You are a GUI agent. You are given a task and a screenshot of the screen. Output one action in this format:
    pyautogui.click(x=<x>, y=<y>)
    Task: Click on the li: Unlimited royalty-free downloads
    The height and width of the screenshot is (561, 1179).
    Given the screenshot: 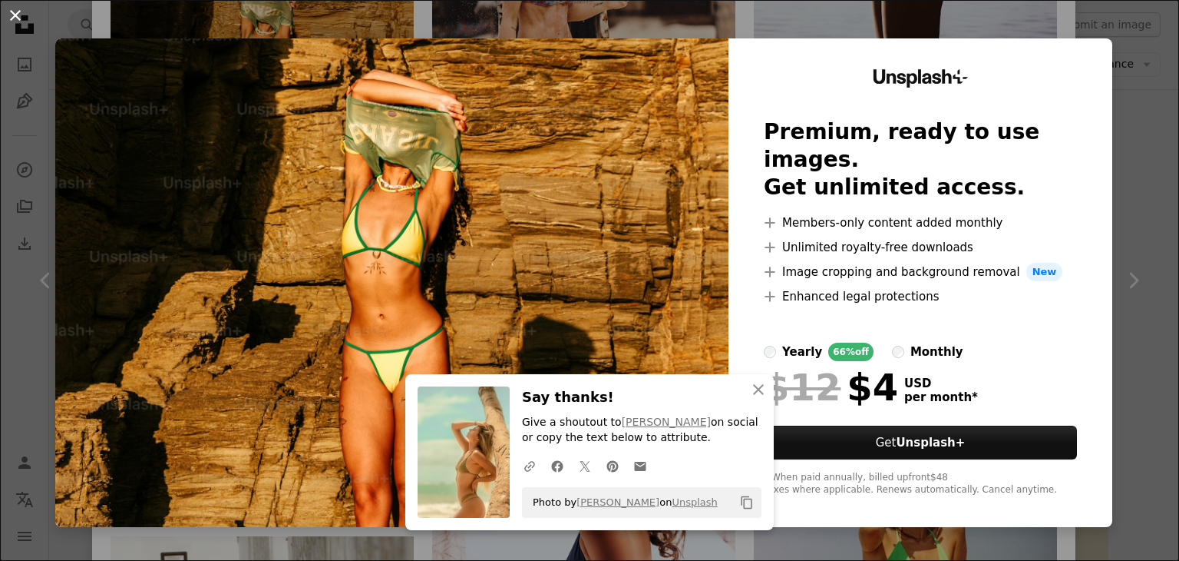 What is the action you would take?
    pyautogui.click(x=921, y=247)
    